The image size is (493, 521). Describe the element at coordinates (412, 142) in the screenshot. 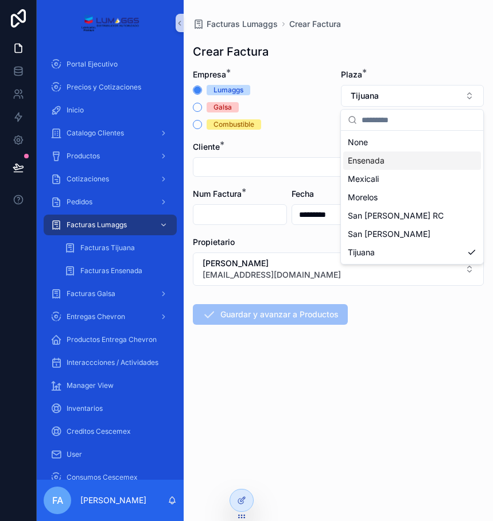

I see `div: None` at that location.